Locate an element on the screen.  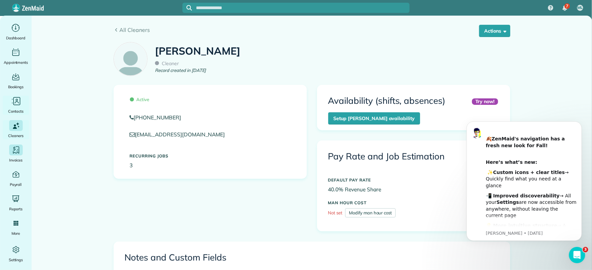
a: Appointments is located at coordinates (16, 56).